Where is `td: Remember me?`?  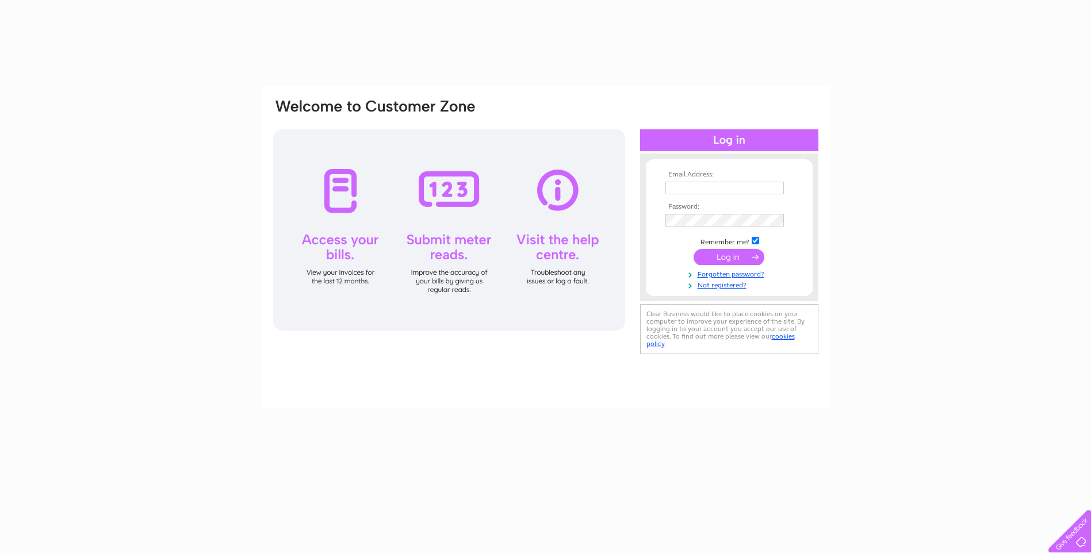 td: Remember me? is located at coordinates (729, 241).